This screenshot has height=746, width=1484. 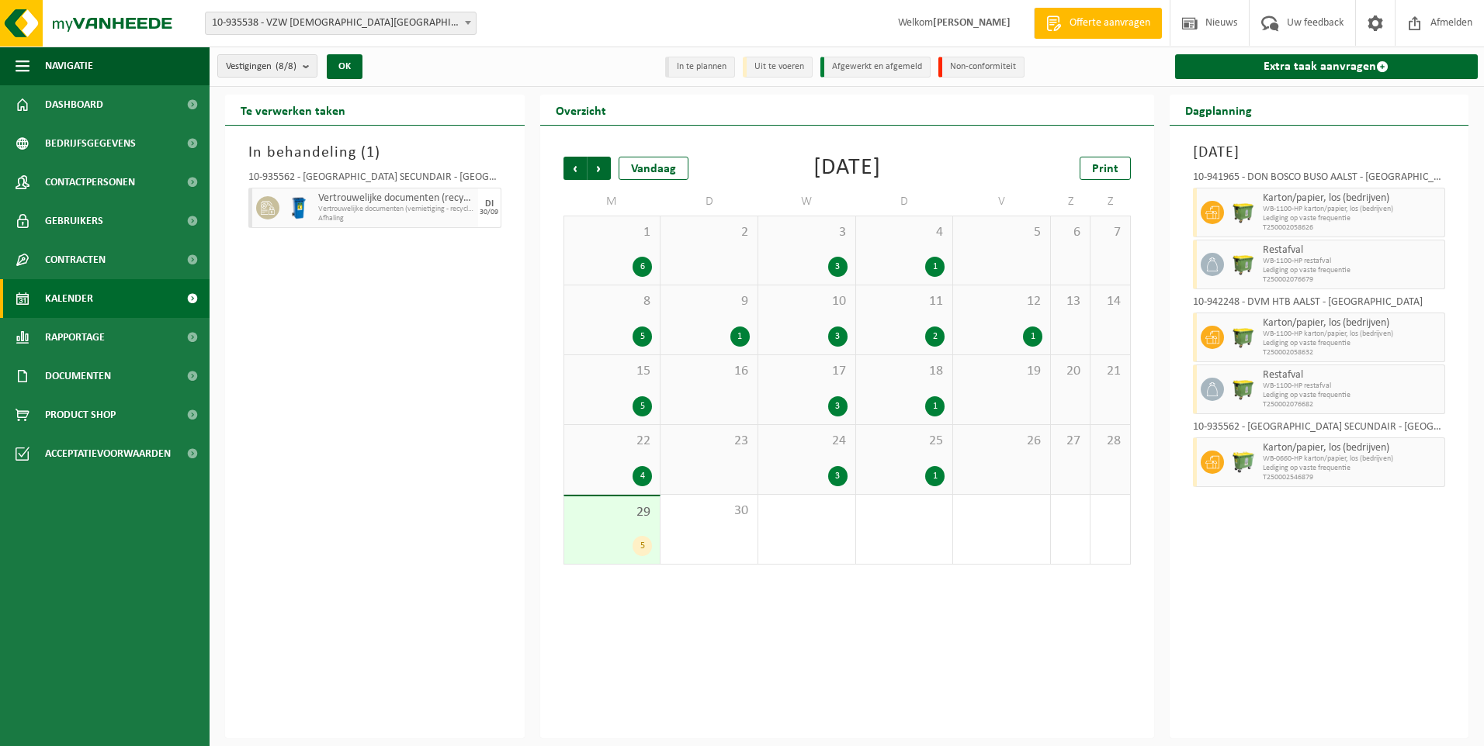 I want to click on span: Volgende, so click(x=599, y=168).